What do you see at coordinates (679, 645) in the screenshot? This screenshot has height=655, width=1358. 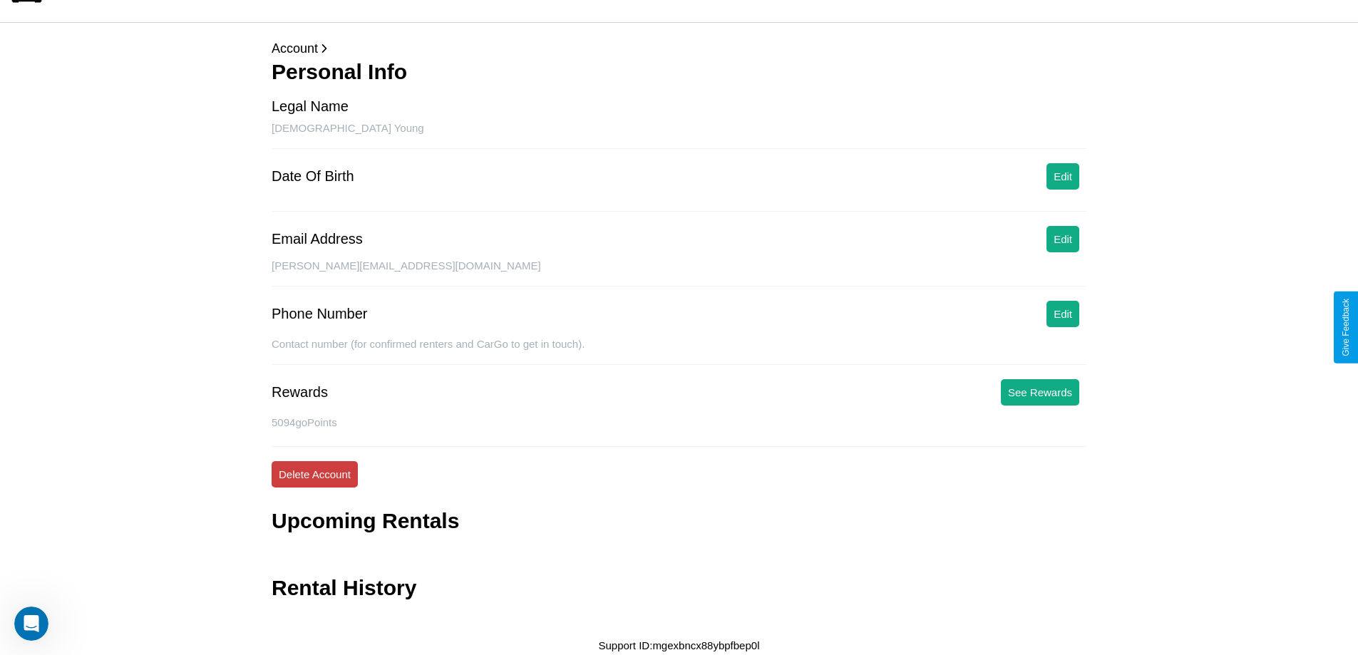 I see `p: Support ID: mgexbncx88ybpfbep0l` at bounding box center [679, 645].